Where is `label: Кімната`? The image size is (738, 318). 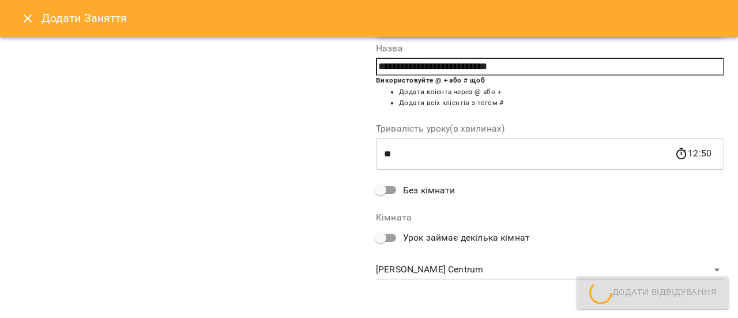 label: Кімната is located at coordinates (550, 217).